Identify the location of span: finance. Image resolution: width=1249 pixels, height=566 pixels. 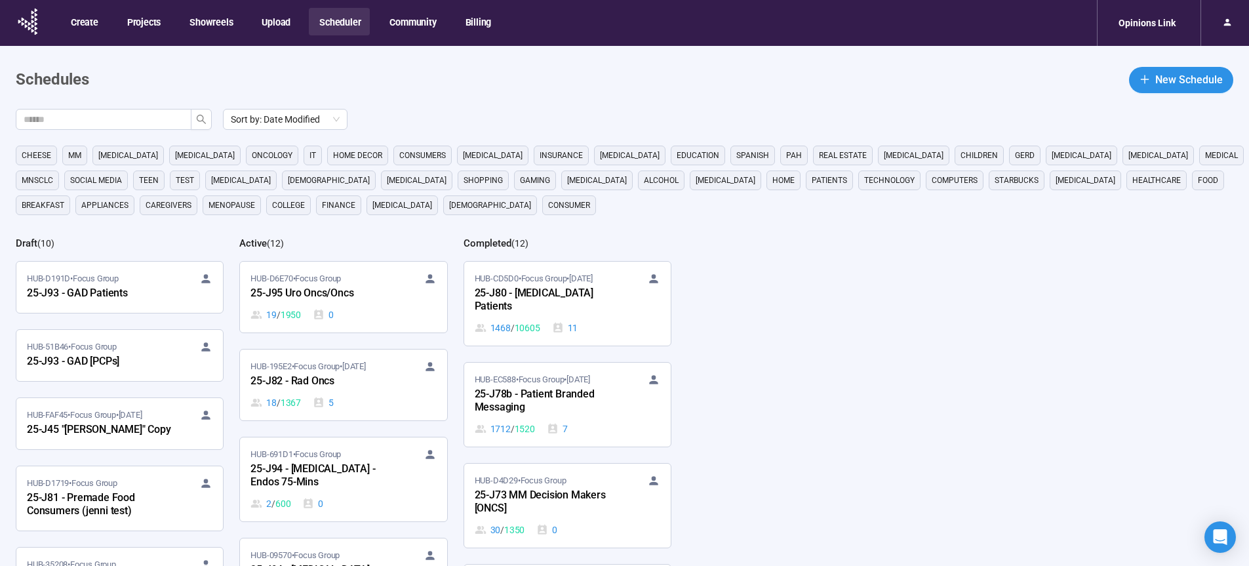
(338, 205).